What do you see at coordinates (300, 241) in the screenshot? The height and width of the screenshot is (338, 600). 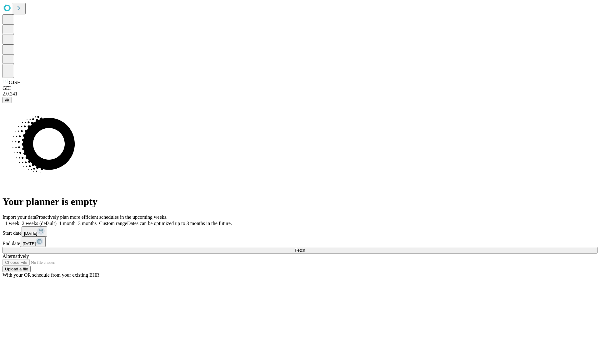 I see `div: End date` at bounding box center [300, 241].